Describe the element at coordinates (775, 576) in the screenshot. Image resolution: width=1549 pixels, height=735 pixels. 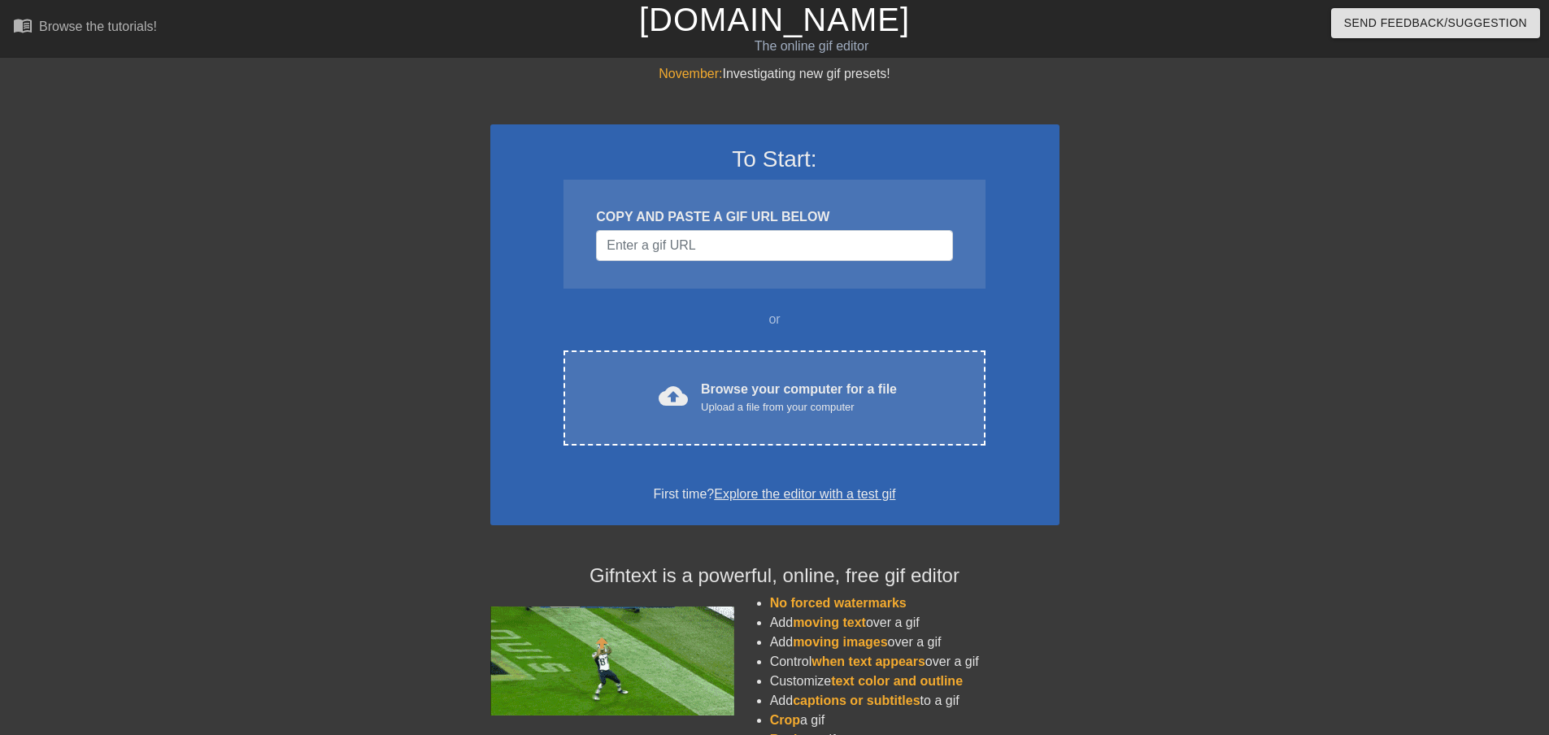
I see `h4: Gifntext is a powerful, online, free gif editor` at that location.